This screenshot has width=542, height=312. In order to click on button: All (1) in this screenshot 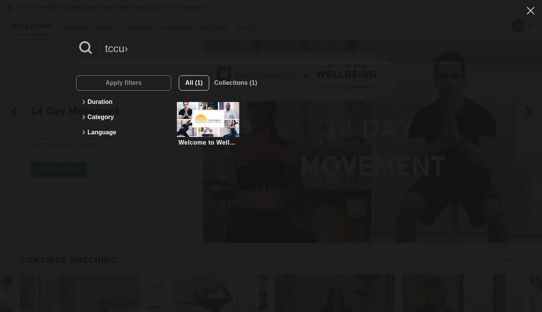, I will do `click(194, 83)`.